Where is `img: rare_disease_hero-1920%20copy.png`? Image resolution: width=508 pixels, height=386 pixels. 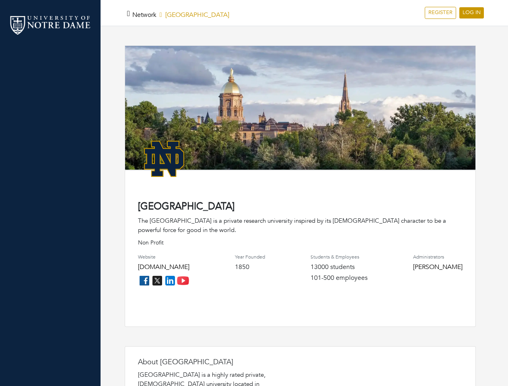
img: rare_disease_hero-1920%20copy.png is located at coordinates (300, 113).